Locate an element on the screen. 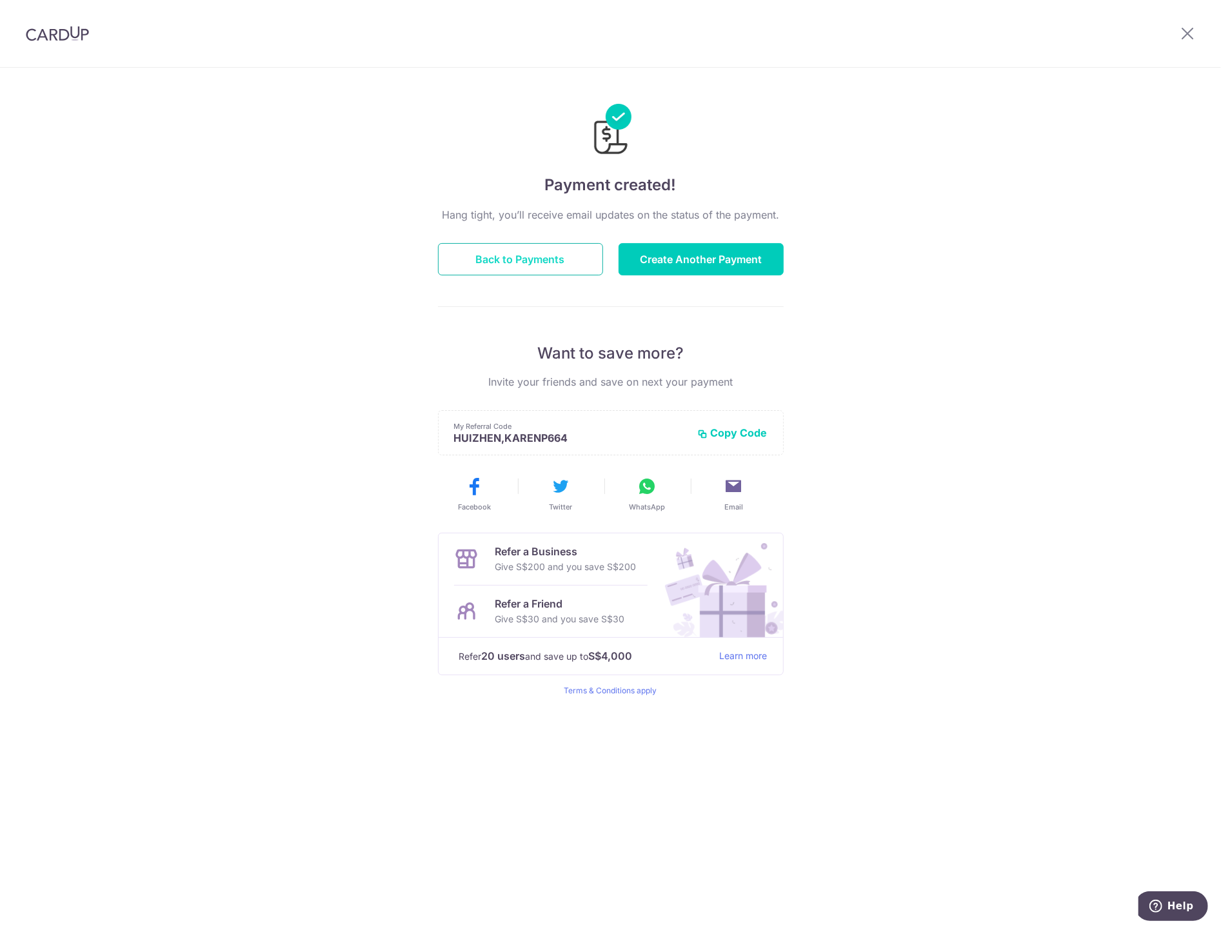  span: WhatsApp is located at coordinates (647, 507).